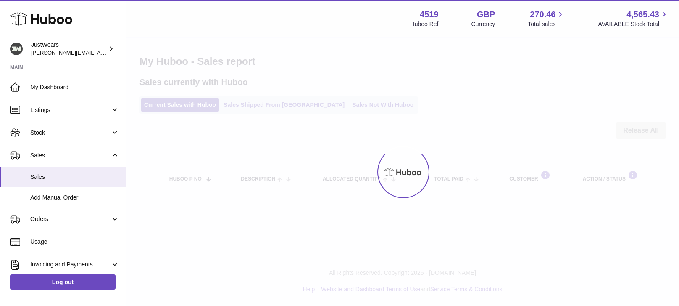  Describe the element at coordinates (70, 219) in the screenshot. I see `span: Orders` at that location.